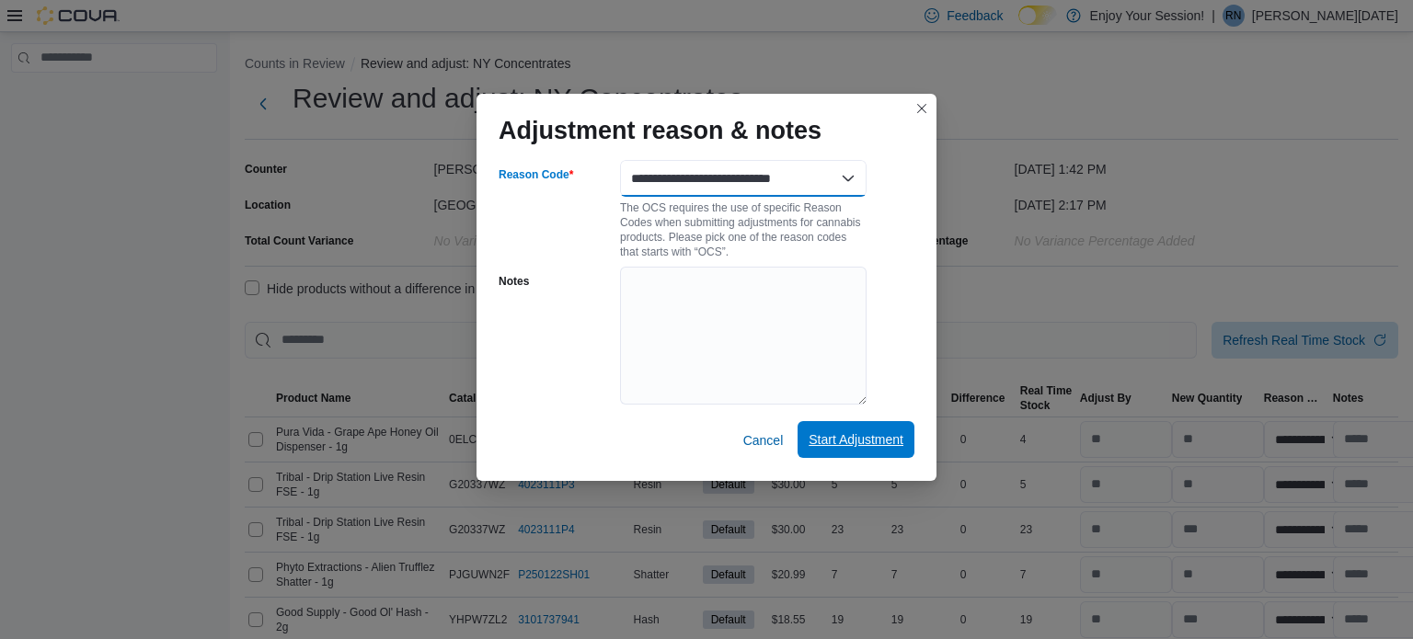  What do you see at coordinates (660, 131) in the screenshot?
I see `h1: Adjustment reason & notes` at bounding box center [660, 131].